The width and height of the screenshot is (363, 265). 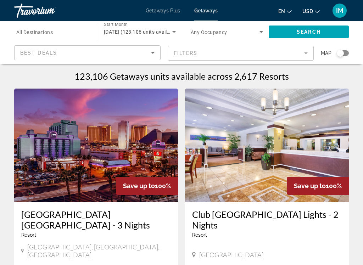 What do you see at coordinates (308, 32) in the screenshot?
I see `button: Search` at bounding box center [308, 32].